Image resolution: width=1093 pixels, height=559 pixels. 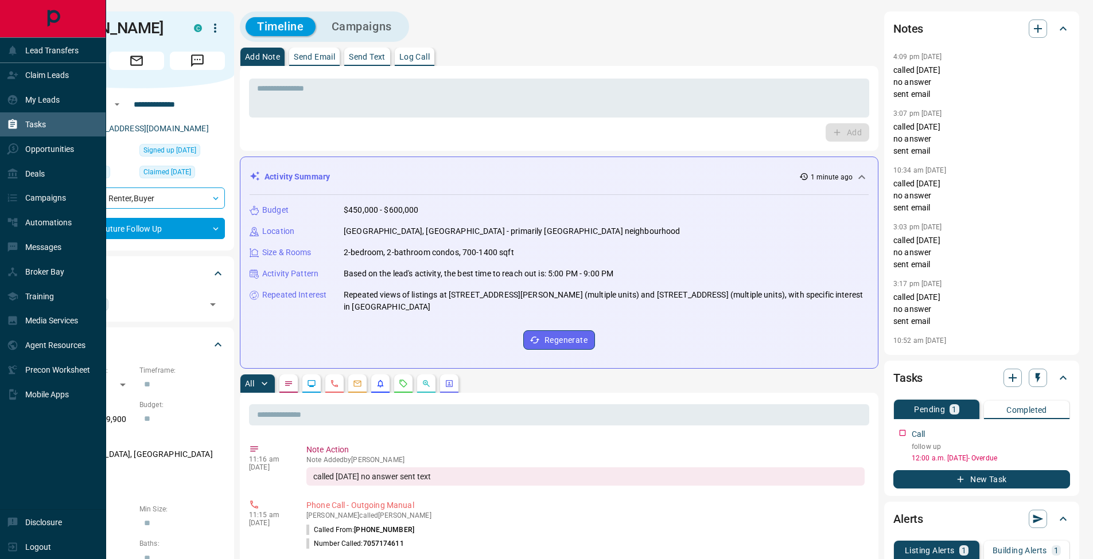 What do you see at coordinates (908, 29) in the screenshot?
I see `h2: Notes` at bounding box center [908, 29].